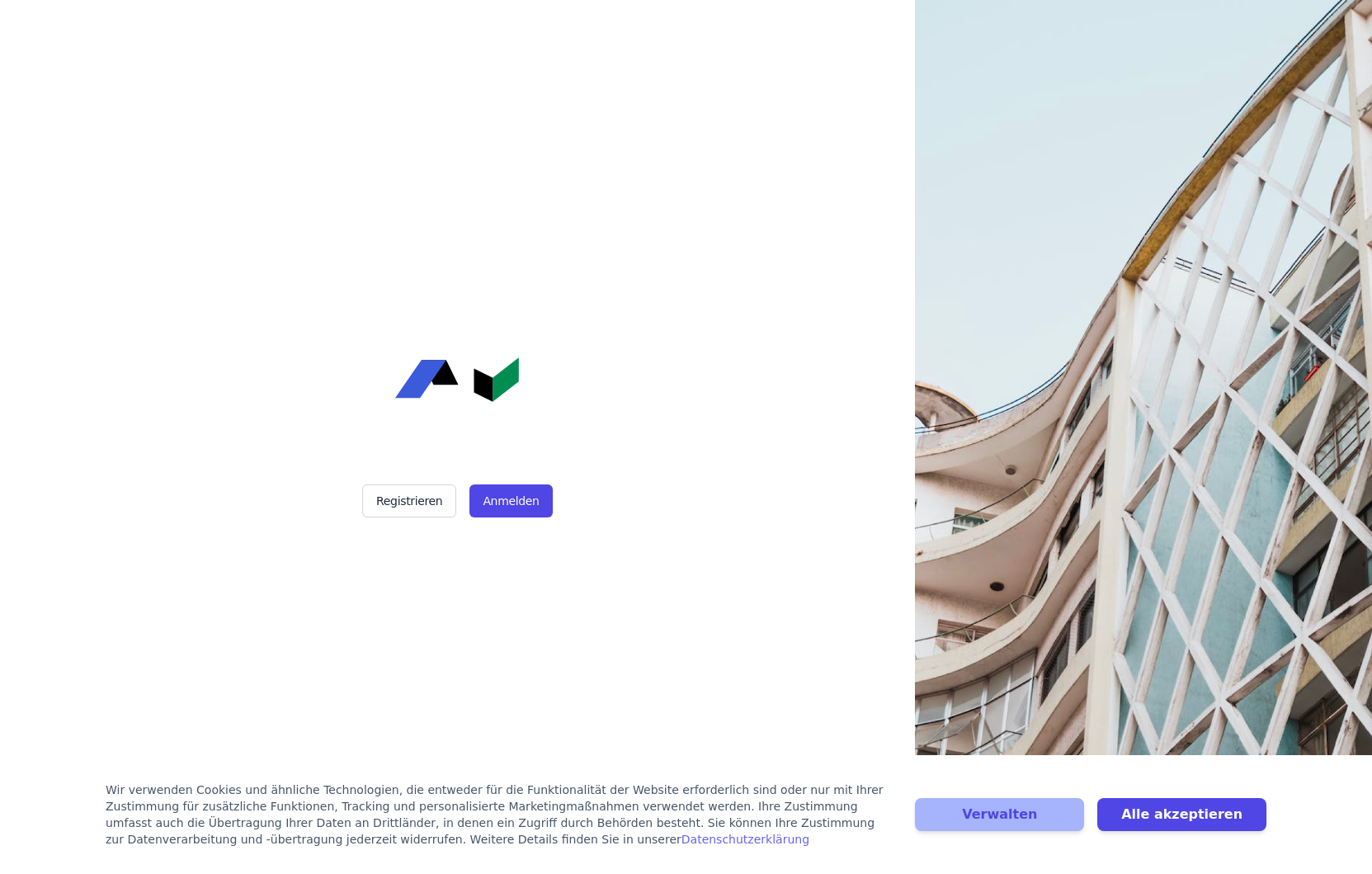 This screenshot has height=874, width=1372. Describe the element at coordinates (999, 815) in the screenshot. I see `button: Verwalten` at that location.